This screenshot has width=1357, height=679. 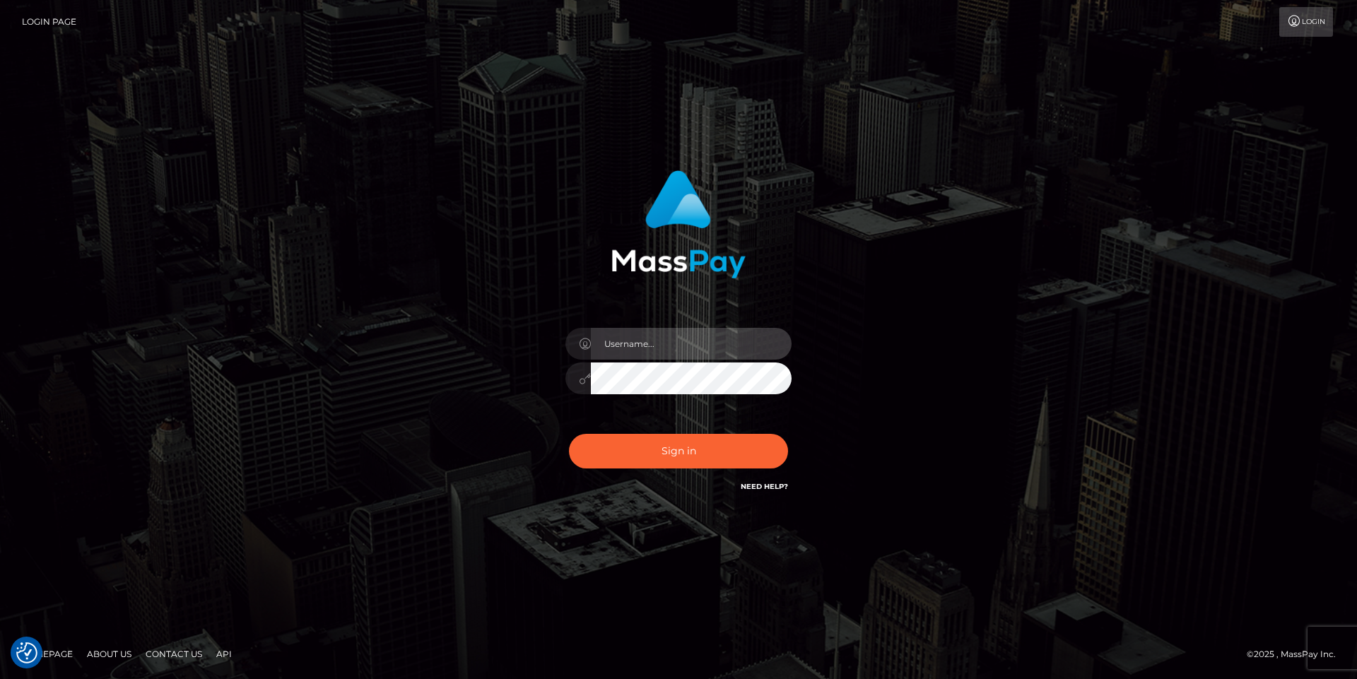 I want to click on img: MassPay Login, so click(x=678, y=224).